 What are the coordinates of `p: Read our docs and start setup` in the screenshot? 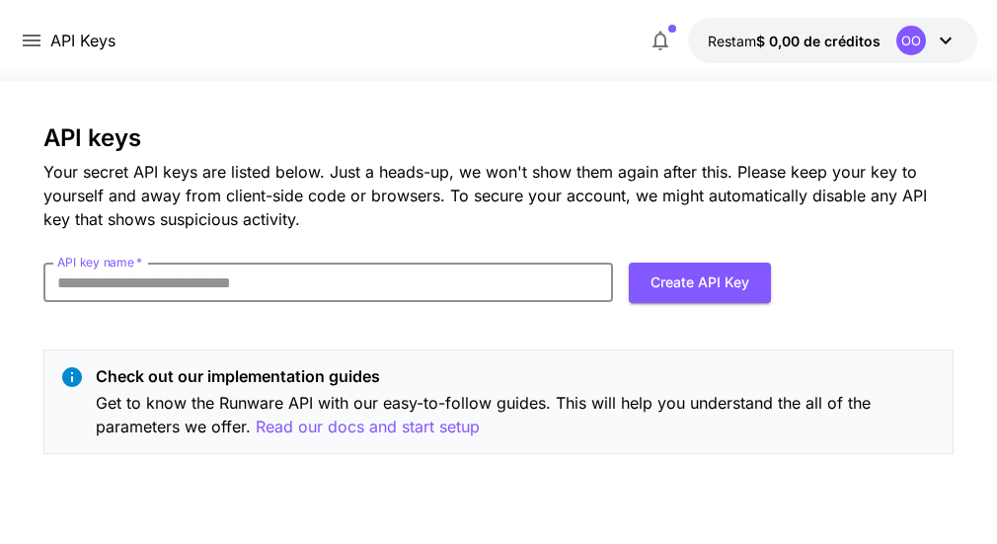 It's located at (367, 426).